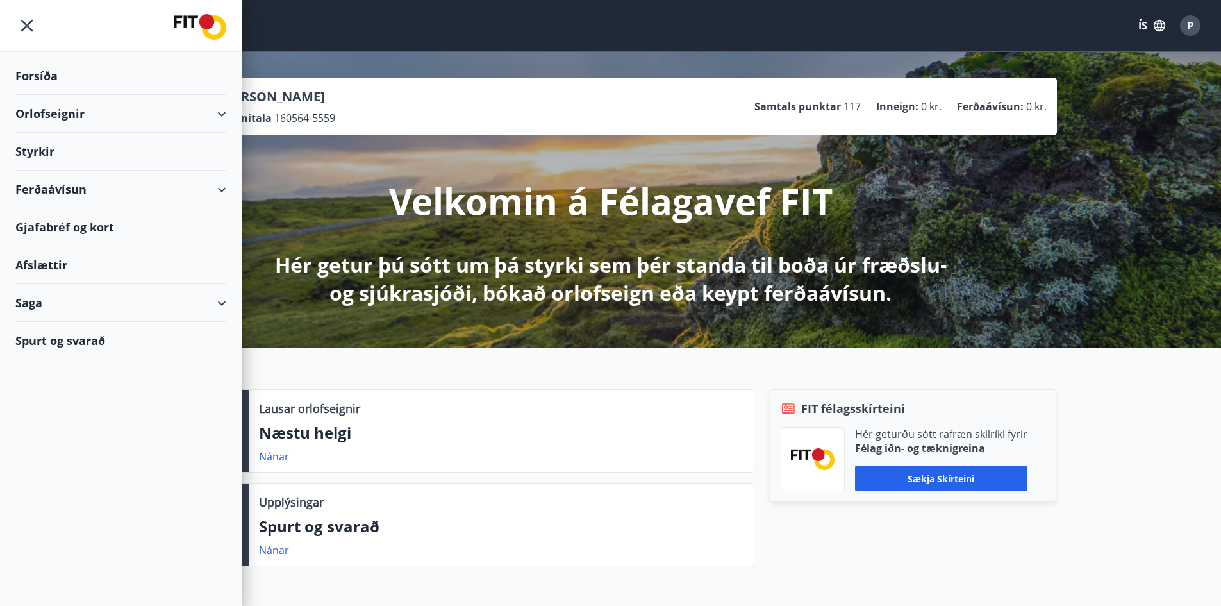 This screenshot has width=1221, height=606. I want to click on p: Samtals punktar, so click(798, 106).